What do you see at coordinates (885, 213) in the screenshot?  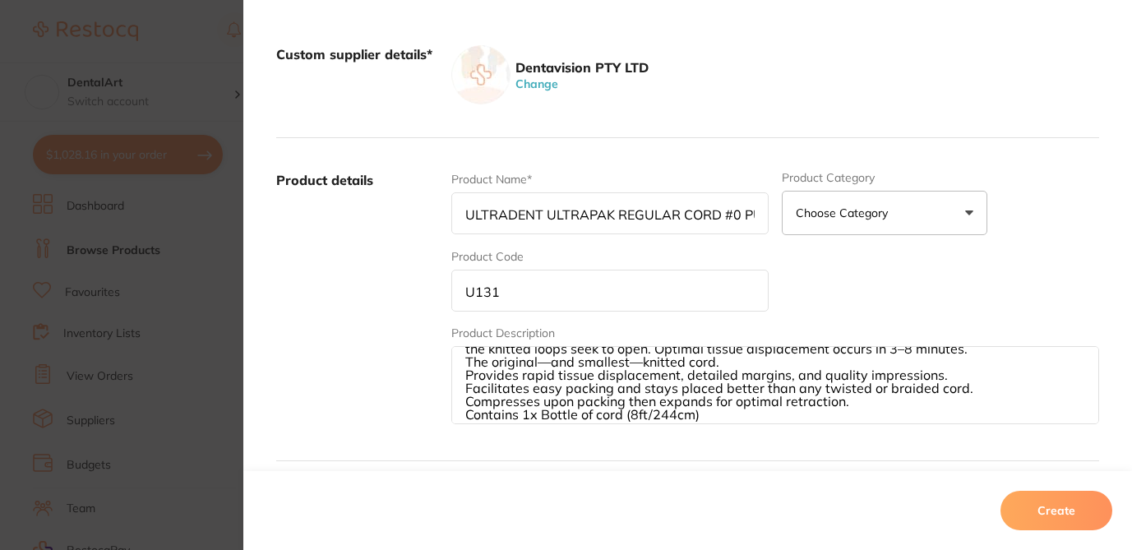 I see `button: Choose Category` at bounding box center [885, 213].